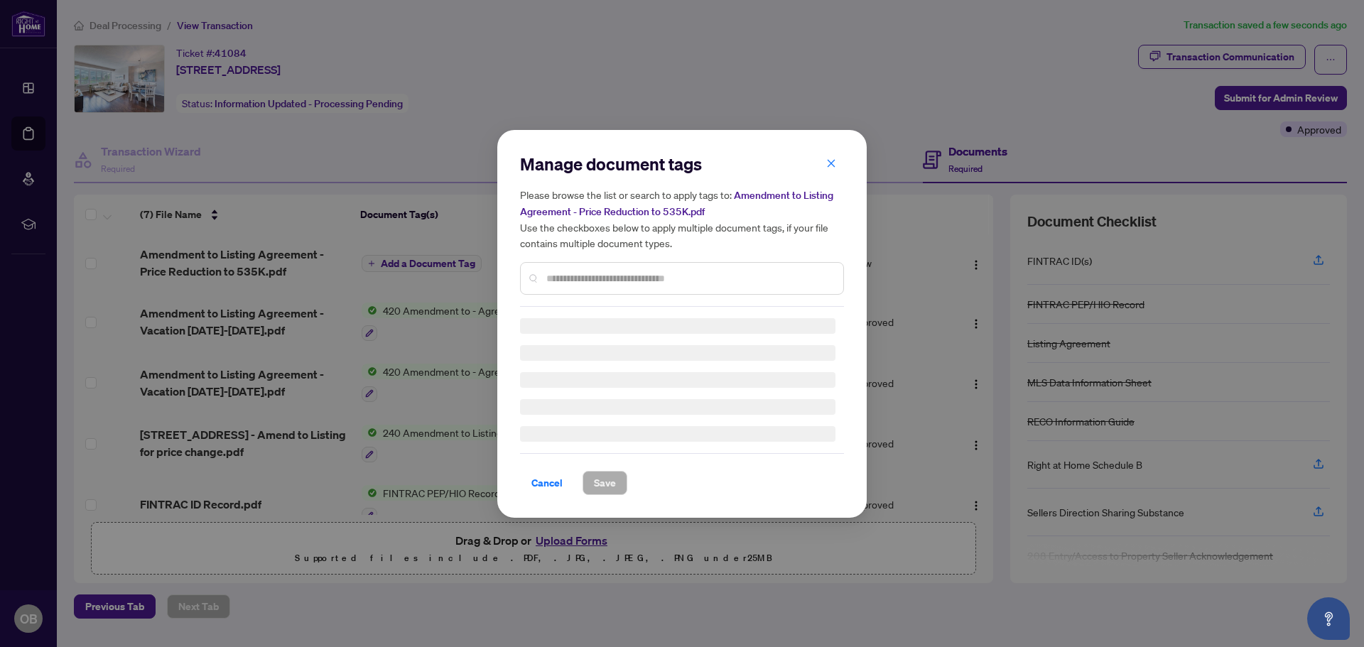 This screenshot has width=1364, height=647. I want to click on h2: Manage document tags, so click(682, 164).